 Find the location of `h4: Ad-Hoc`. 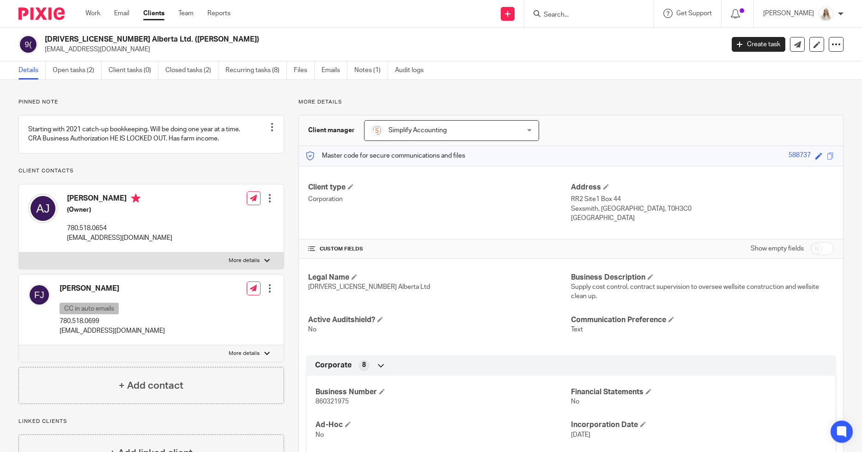

h4: Ad-Hoc is located at coordinates (443, 425).